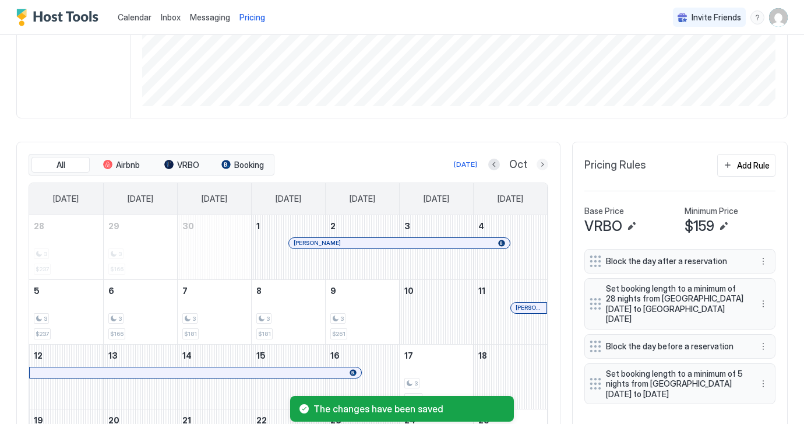  I want to click on a: October 16, 2025, so click(362, 355).